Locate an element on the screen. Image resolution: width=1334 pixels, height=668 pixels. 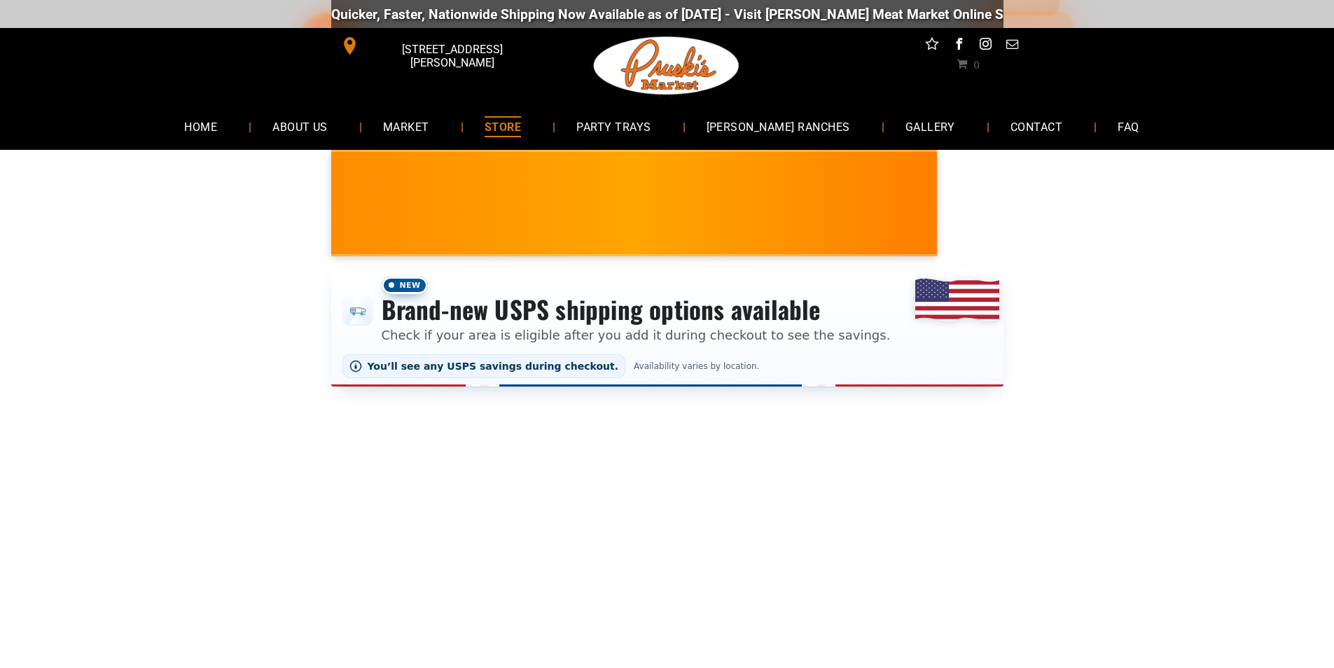
a: Social network is located at coordinates (932, 46).